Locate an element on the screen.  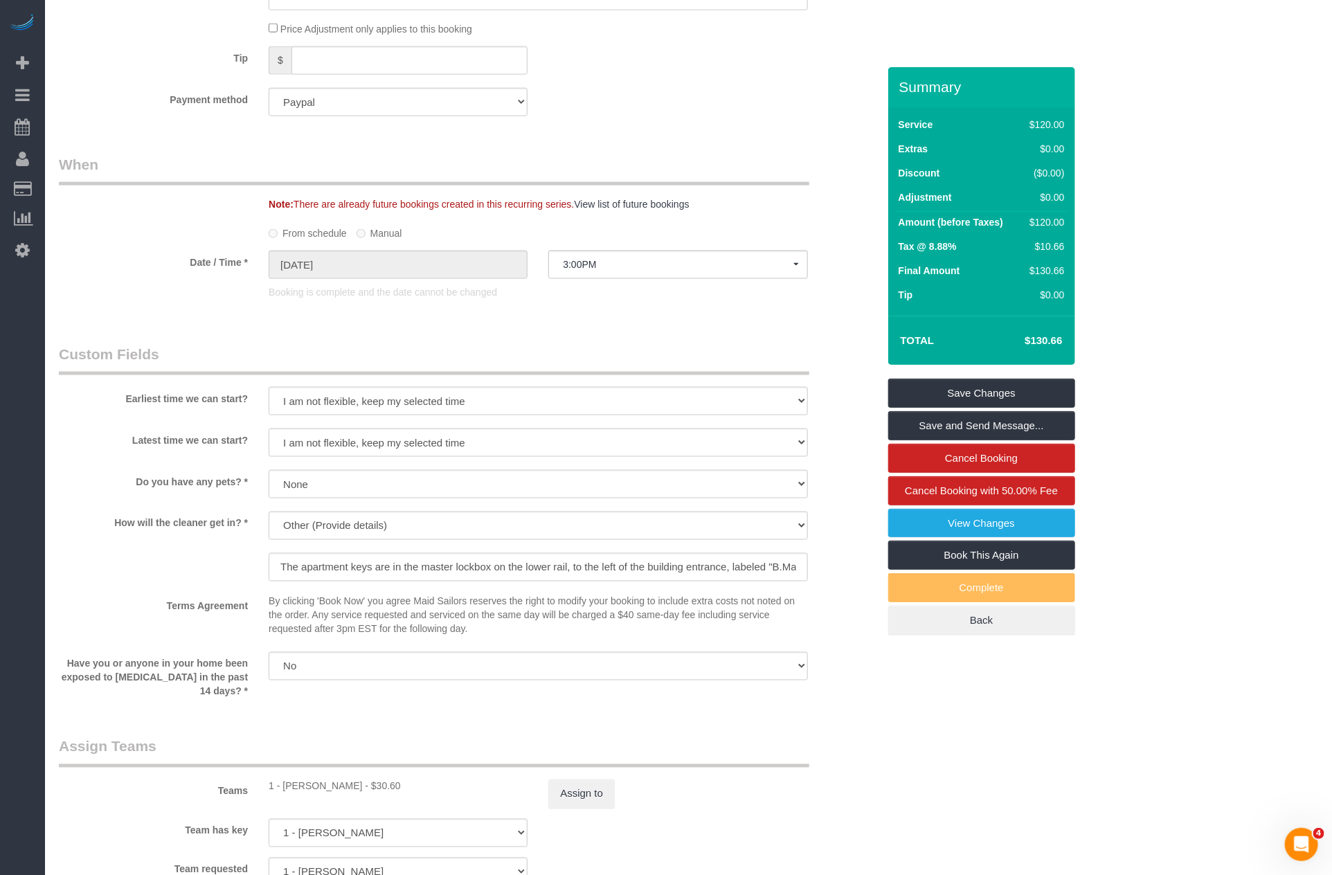
h4: $130.66 is located at coordinates (1023, 341).